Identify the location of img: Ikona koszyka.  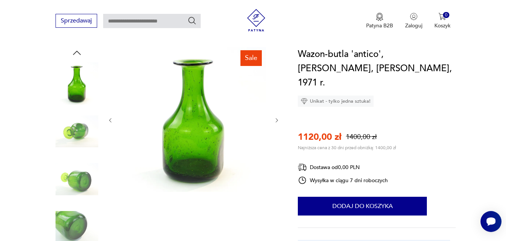
(442, 16).